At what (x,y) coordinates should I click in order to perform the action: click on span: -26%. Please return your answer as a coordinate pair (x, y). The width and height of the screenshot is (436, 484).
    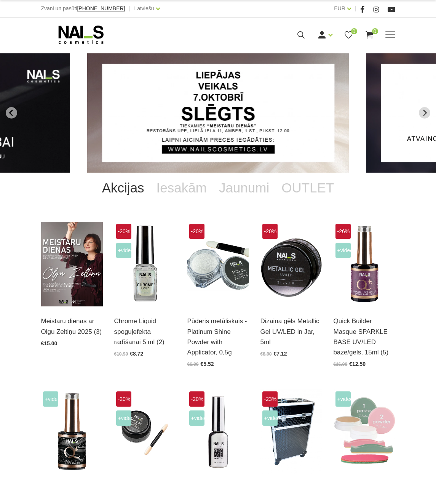
    Looking at the image, I should click on (343, 231).